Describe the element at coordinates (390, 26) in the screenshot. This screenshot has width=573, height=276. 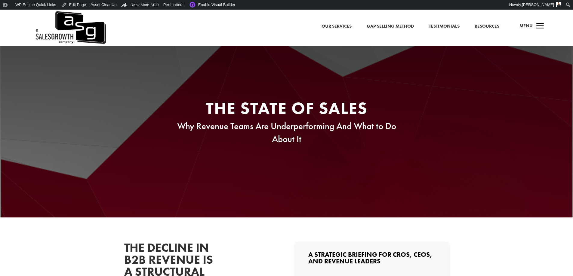
I see `a: Gap Selling Method` at that location.